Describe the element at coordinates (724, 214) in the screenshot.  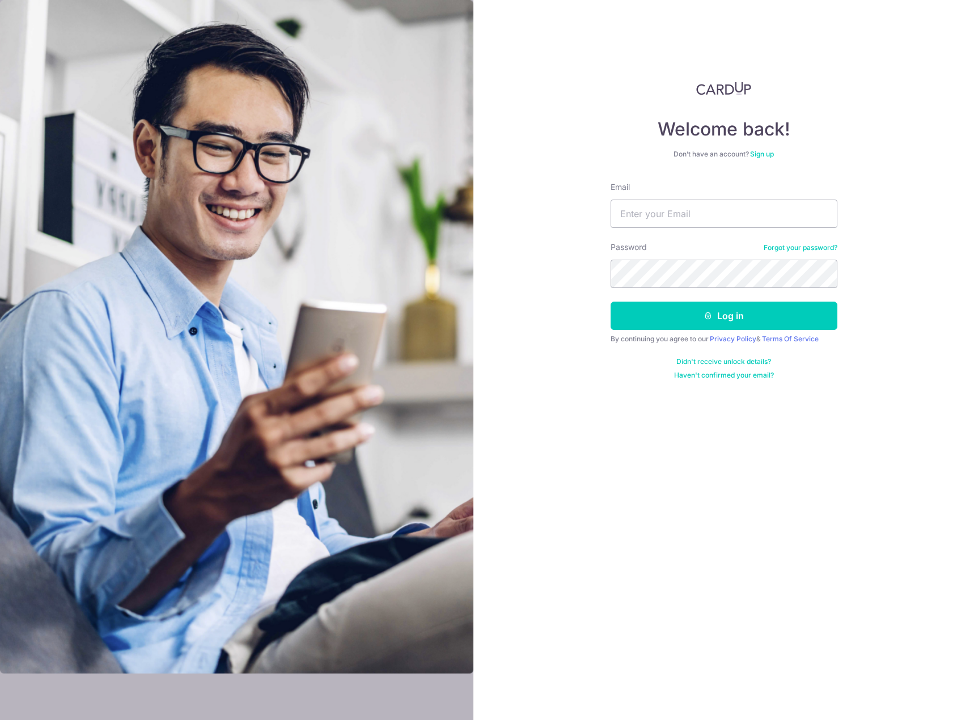
I see `input: Enter your Email` at that location.